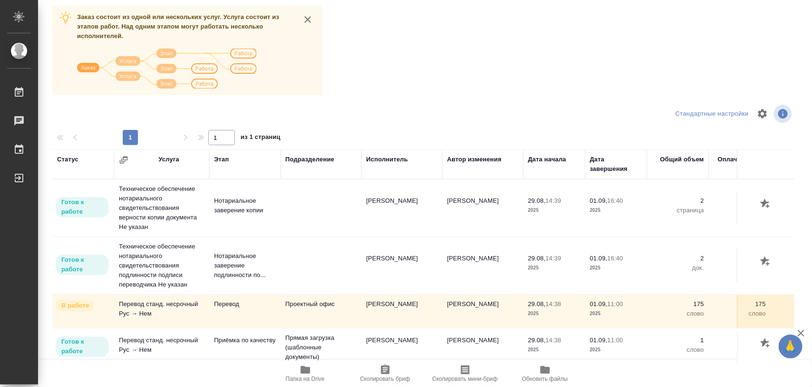  I want to click on button: Обновить файлы, so click(545, 374).